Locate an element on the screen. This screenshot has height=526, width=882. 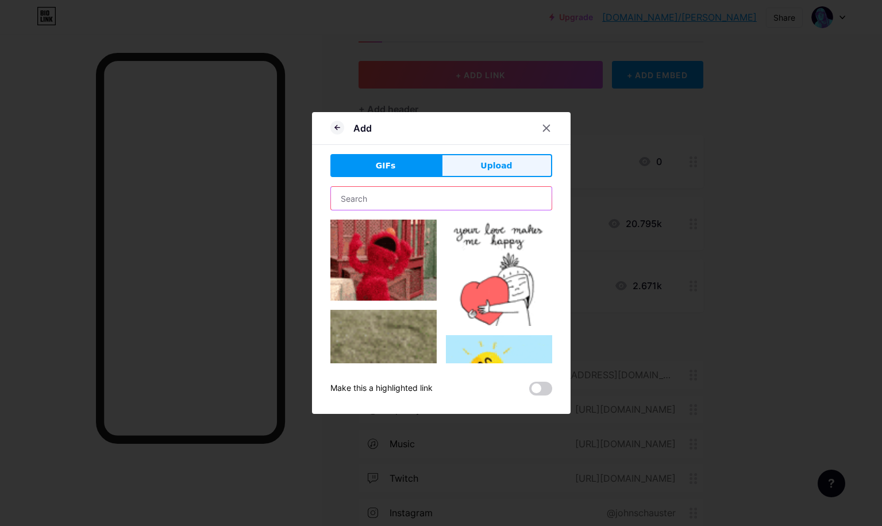
div: Make this a highlighted link is located at coordinates (382, 388).